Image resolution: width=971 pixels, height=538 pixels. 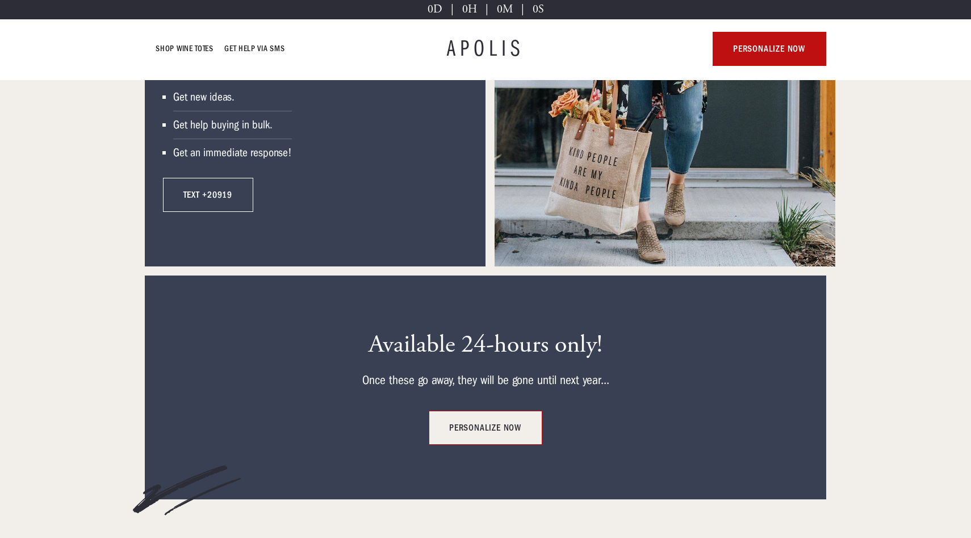 I want to click on p: Once these go away, they will be gone until next year..., so click(x=485, y=380).